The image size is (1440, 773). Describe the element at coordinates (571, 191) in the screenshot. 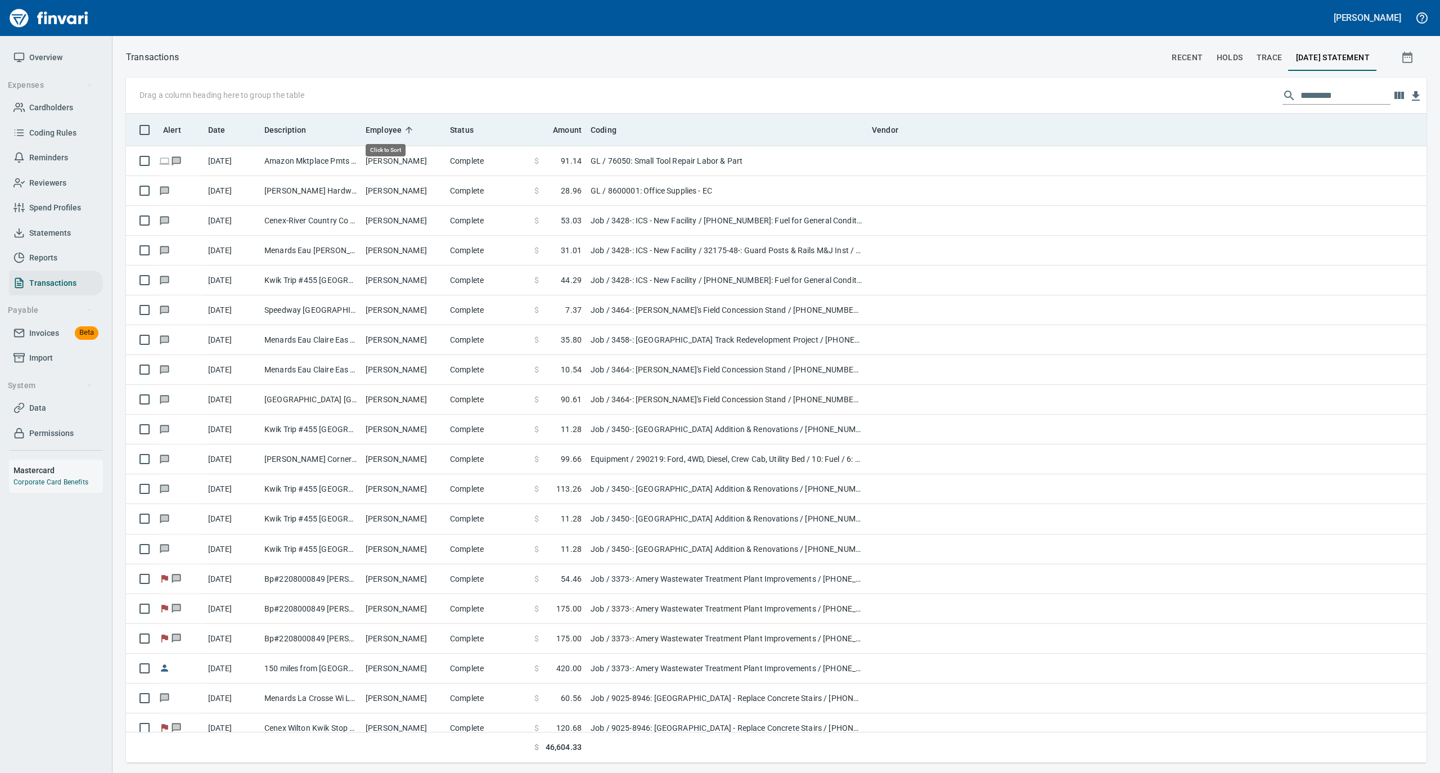

I see `span: 28.96` at that location.